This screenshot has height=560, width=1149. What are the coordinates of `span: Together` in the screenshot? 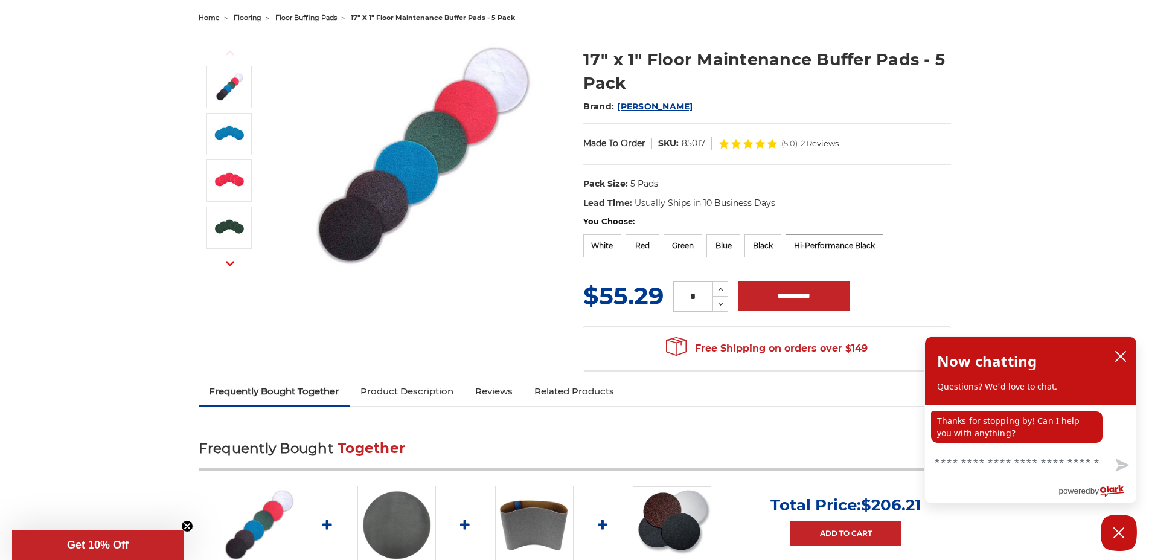 It's located at (371, 448).